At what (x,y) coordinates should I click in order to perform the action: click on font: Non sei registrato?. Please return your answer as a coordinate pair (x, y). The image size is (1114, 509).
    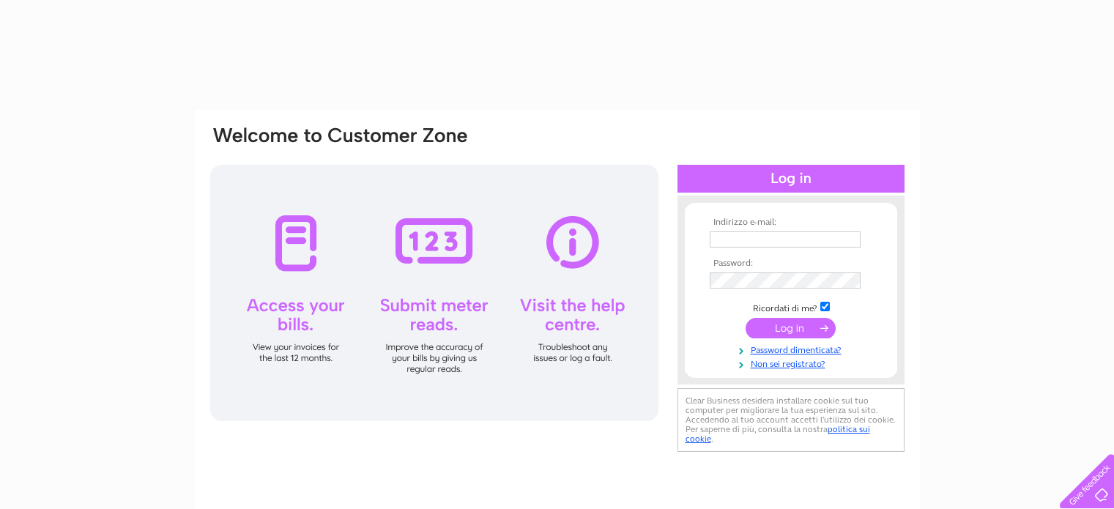
    Looking at the image, I should click on (788, 364).